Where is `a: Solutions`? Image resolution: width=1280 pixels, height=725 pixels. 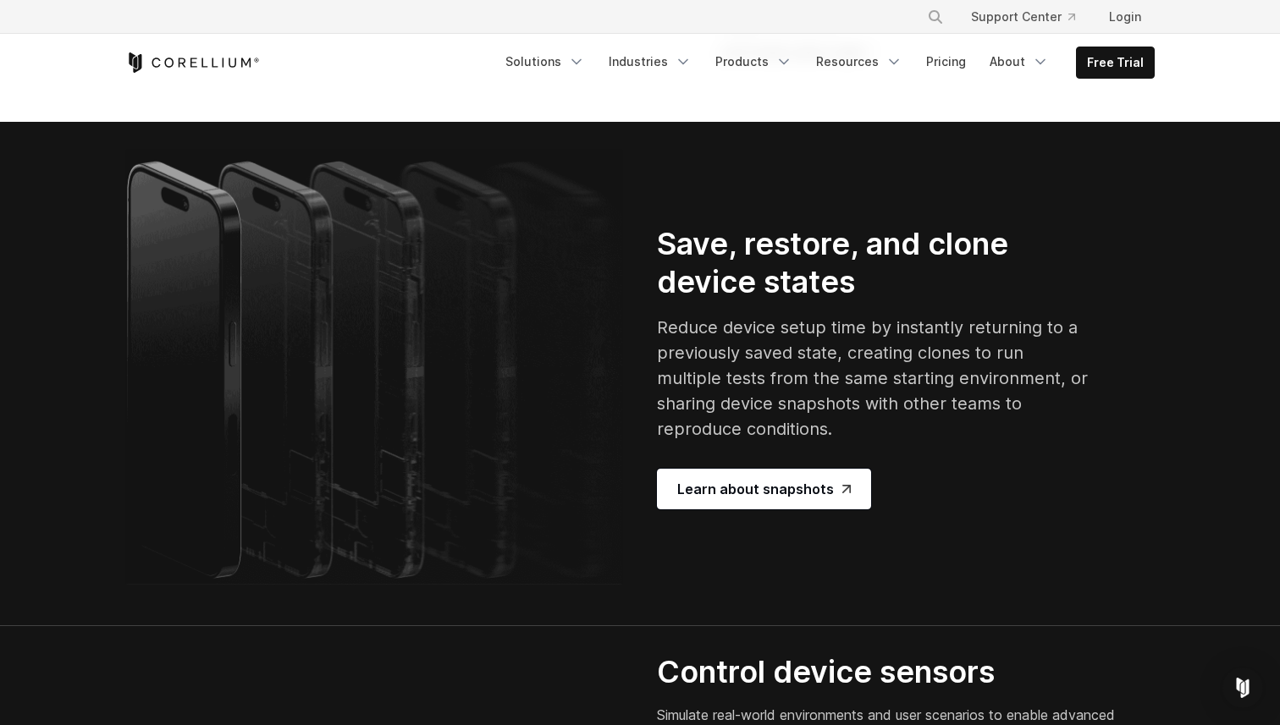
a: Solutions is located at coordinates (545, 62).